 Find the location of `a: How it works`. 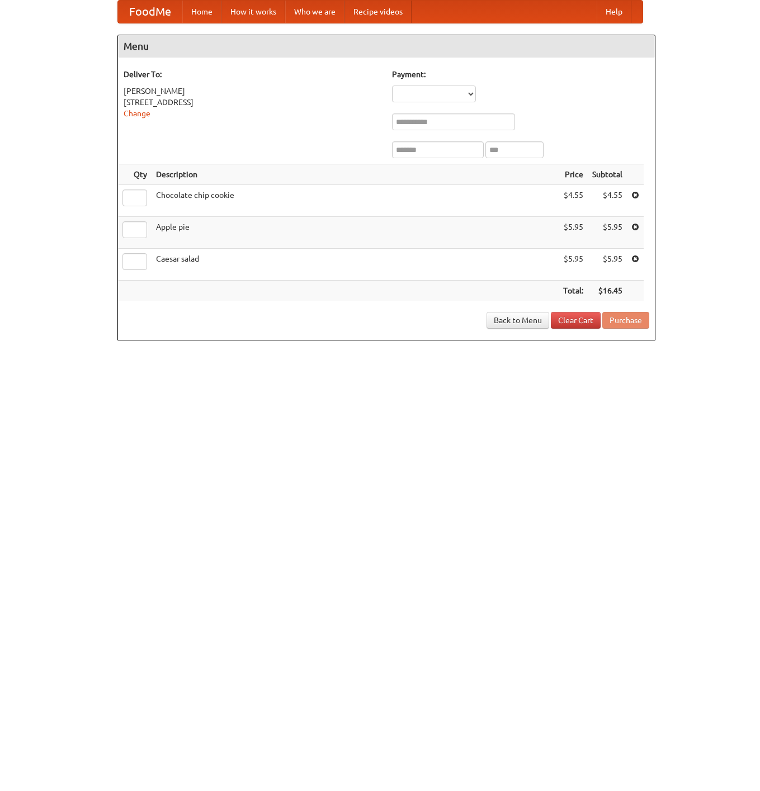

a: How it works is located at coordinates (253, 12).